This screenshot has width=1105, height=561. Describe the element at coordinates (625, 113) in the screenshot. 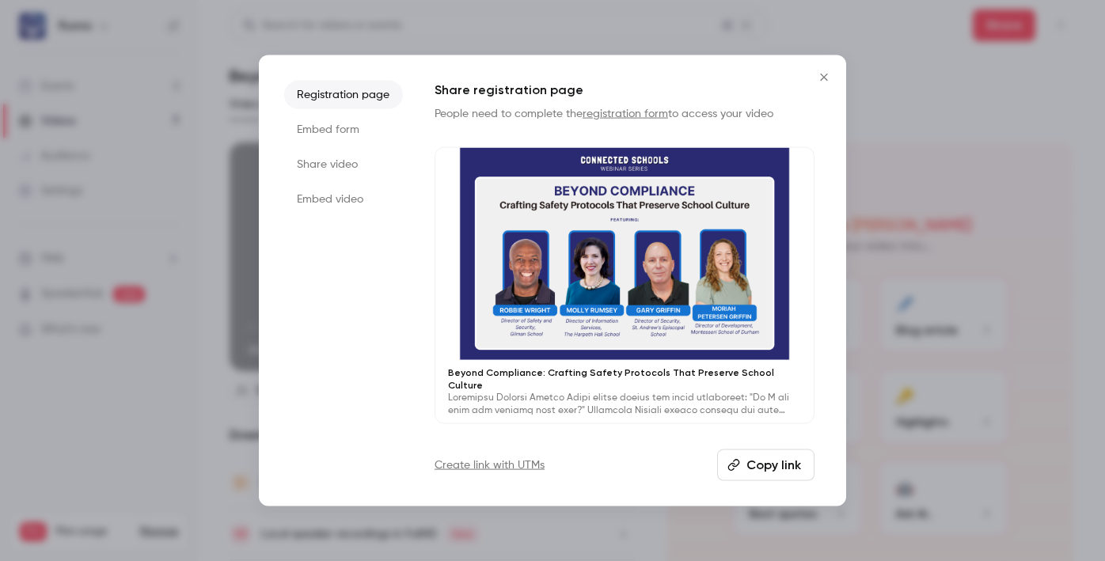

I see `p: People need to complete the to access your video` at that location.